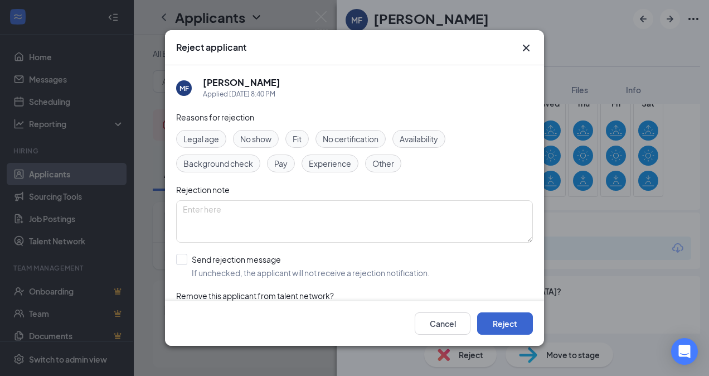 Image resolution: width=709 pixels, height=376 pixels. I want to click on span: Availability, so click(419, 139).